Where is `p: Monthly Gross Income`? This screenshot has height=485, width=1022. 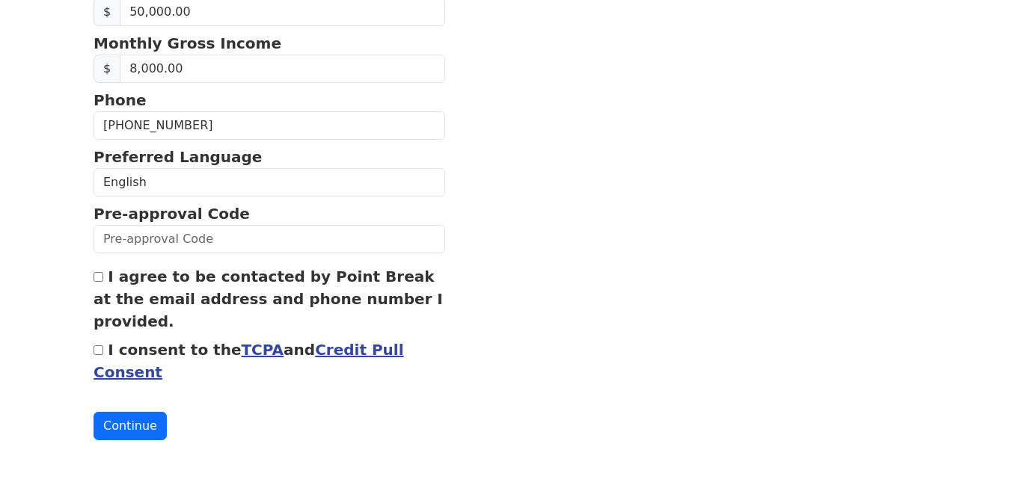 p: Monthly Gross Income is located at coordinates (269, 43).